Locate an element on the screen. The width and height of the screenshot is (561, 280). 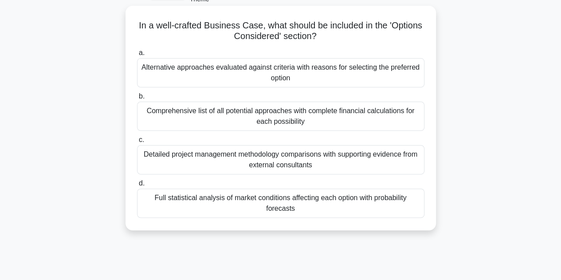
span: c. is located at coordinates (141, 139).